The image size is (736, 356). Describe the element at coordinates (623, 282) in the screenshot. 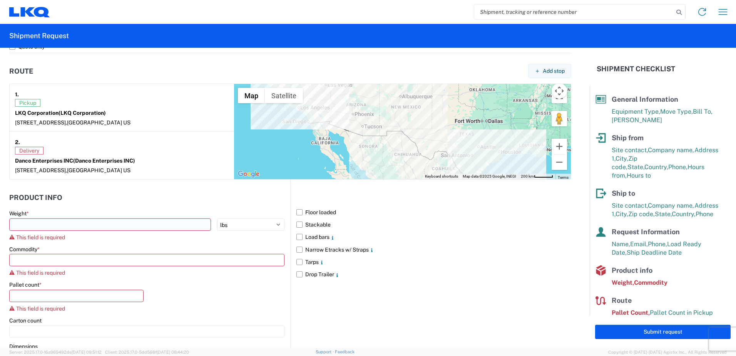

I see `span: Weight,` at that location.